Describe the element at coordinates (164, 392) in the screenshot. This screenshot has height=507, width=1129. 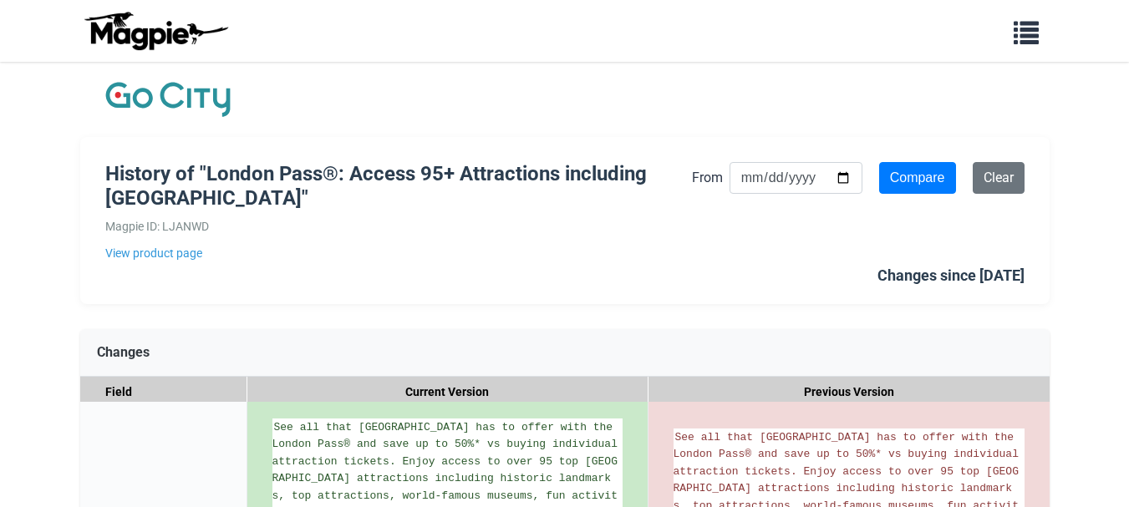
I see `div: Field` at that location.